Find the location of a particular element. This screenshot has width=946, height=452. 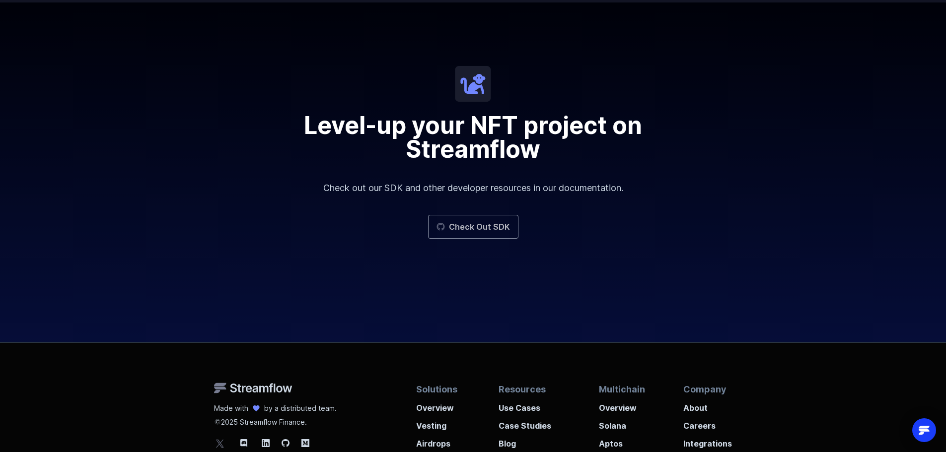

img: Streamflow Logo is located at coordinates (253, 388).